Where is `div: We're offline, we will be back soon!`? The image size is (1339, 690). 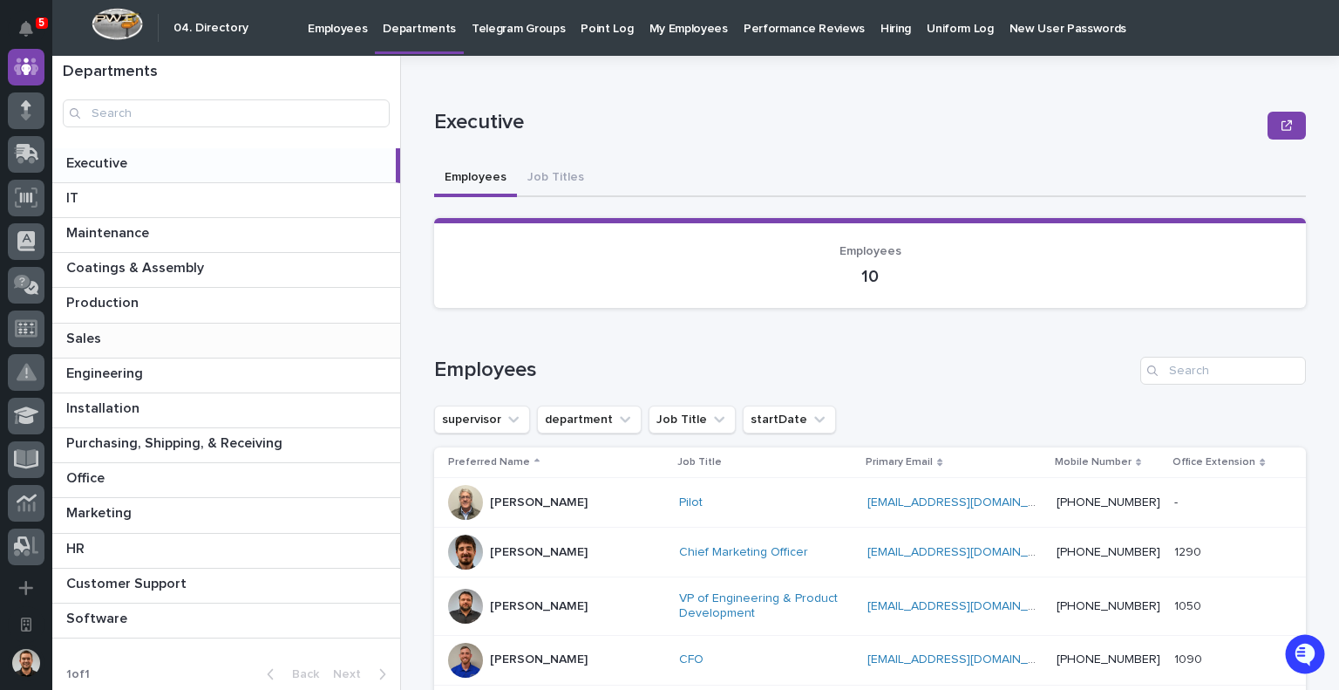 div: We're offline, we will be back soon! is located at coordinates (152, 219).